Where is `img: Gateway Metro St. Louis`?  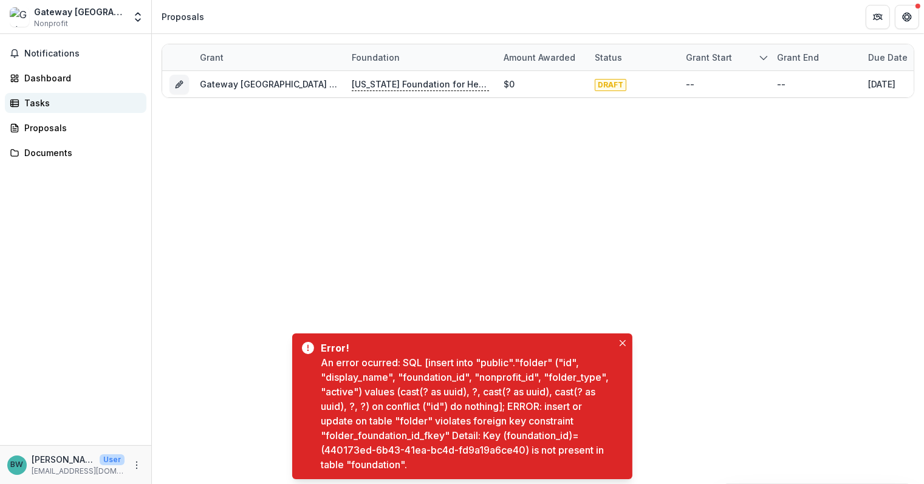
img: Gateway Metro St. Louis is located at coordinates (19, 17).